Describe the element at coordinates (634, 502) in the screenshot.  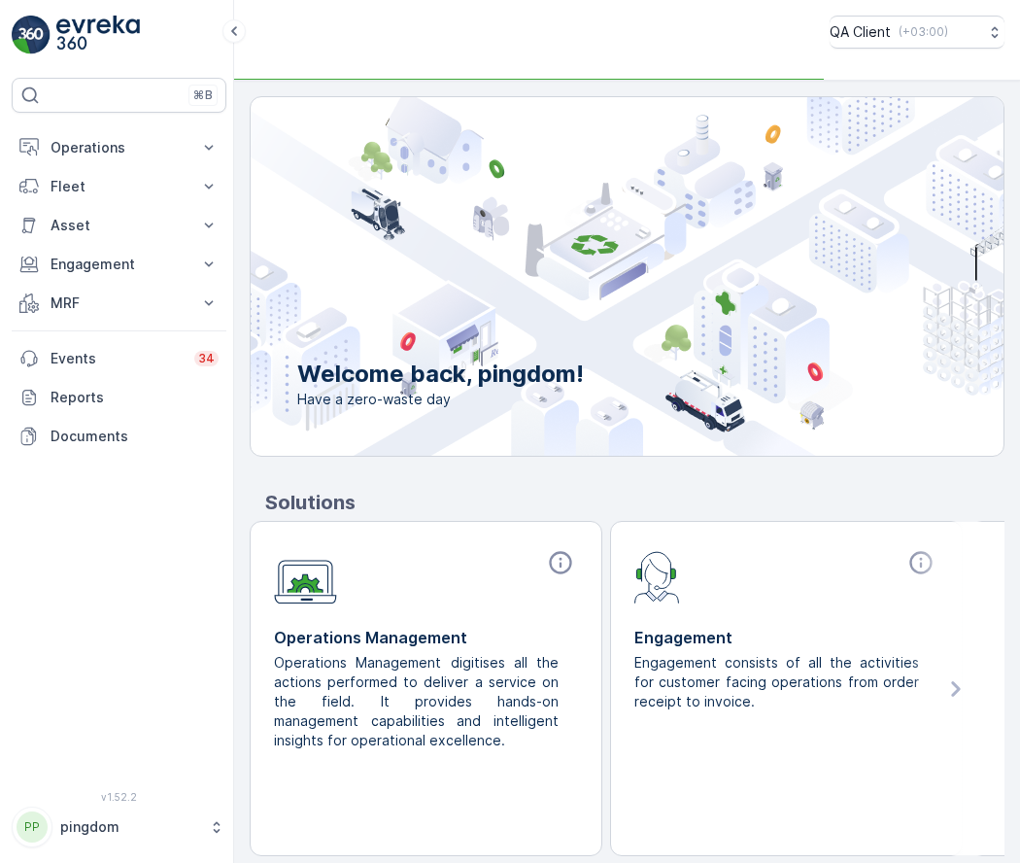
I see `p: Solutions` at that location.